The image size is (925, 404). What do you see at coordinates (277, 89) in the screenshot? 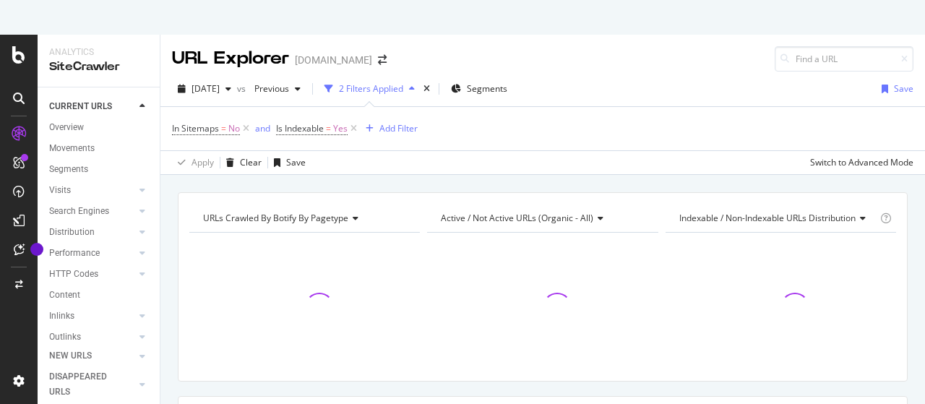
I see `button: Previous` at bounding box center [277, 89].